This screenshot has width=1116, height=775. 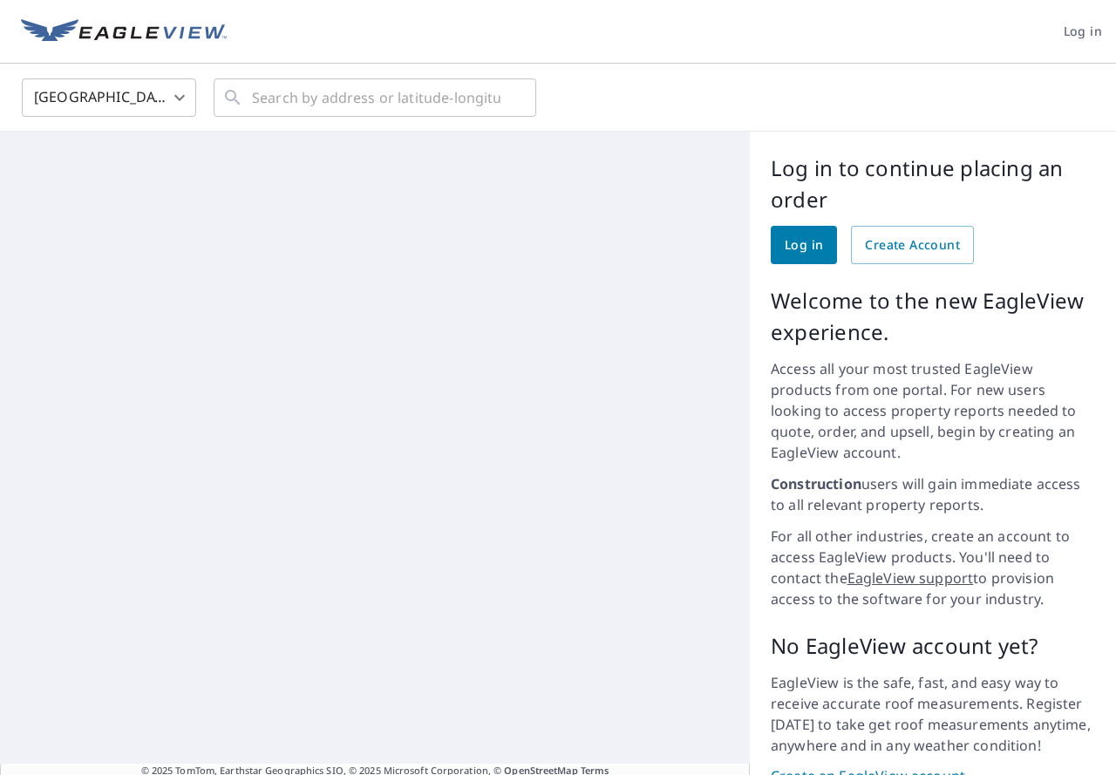 What do you see at coordinates (816, 484) in the screenshot?
I see `strong: Construction` at bounding box center [816, 484].